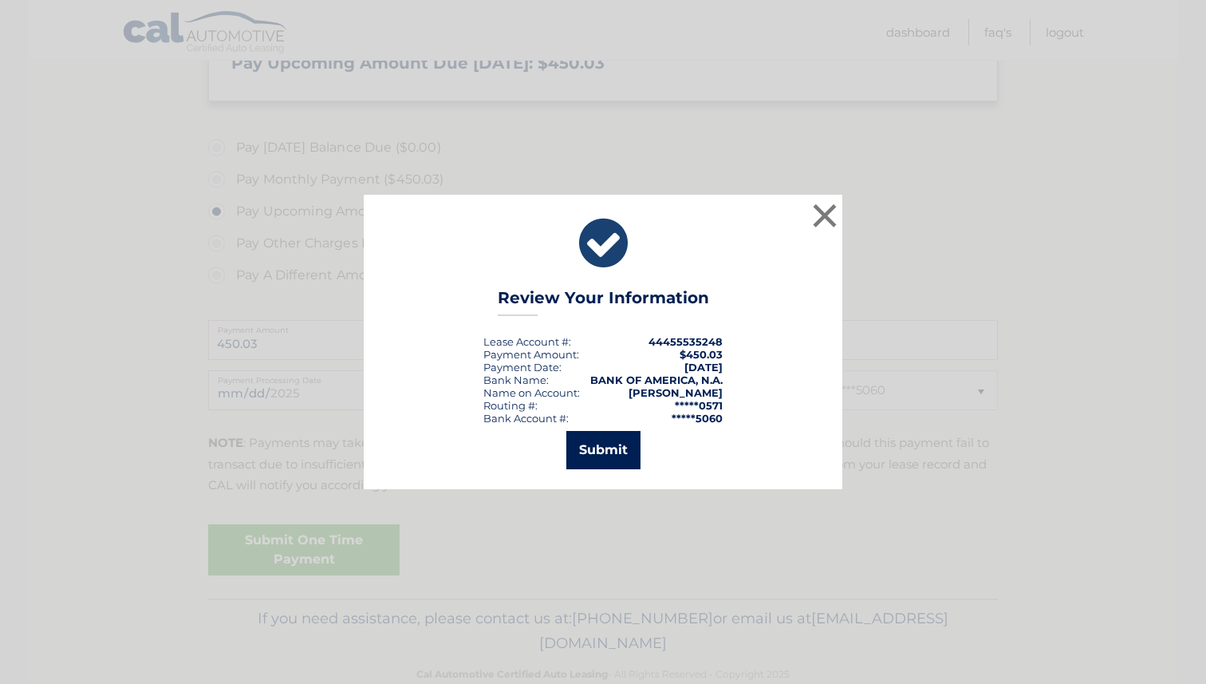  Describe the element at coordinates (516, 380) in the screenshot. I see `div: Bank Name:` at that location.